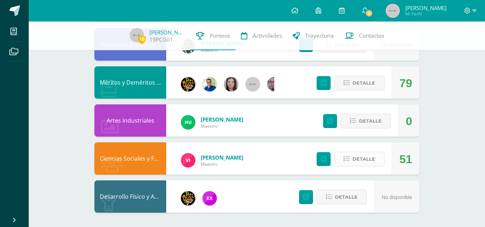 This screenshot has width=485, height=227. I want to click on span: Trayectoria, so click(320, 36).